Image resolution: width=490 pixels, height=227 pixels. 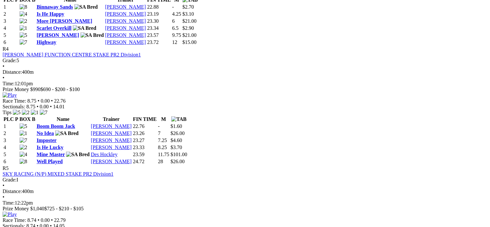 I want to click on div: 5, so click(x=243, y=61).